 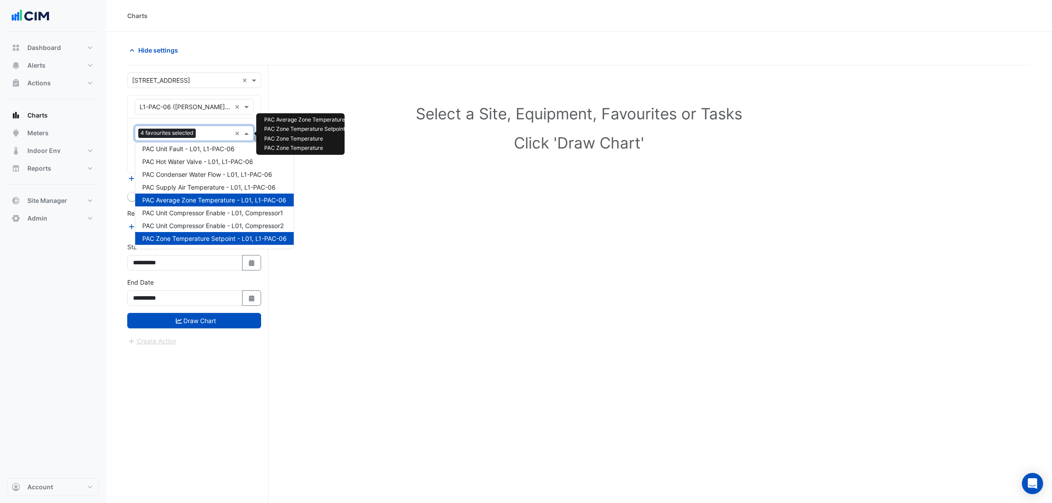 What do you see at coordinates (30, 16) in the screenshot?
I see `img: Company Logo` at bounding box center [30, 16].